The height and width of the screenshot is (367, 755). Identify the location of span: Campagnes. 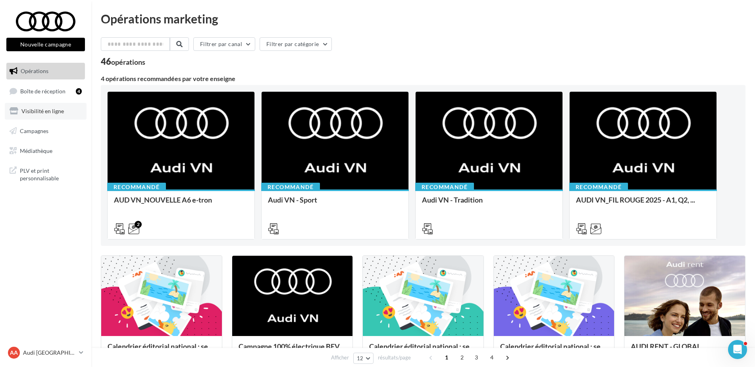
(34, 131).